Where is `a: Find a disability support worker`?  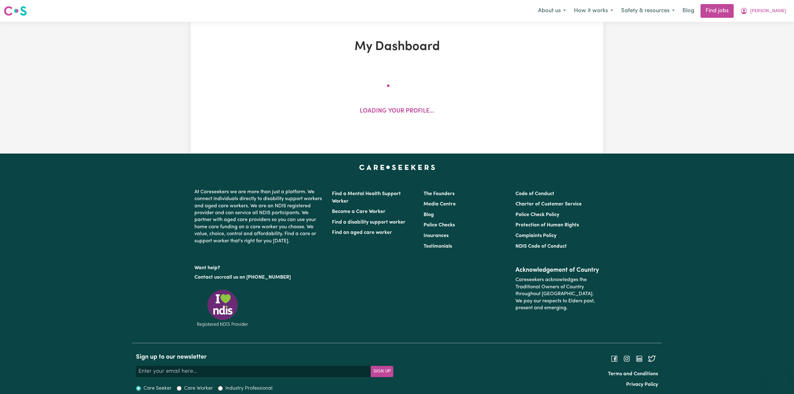 a: Find a disability support worker is located at coordinates (368, 222).